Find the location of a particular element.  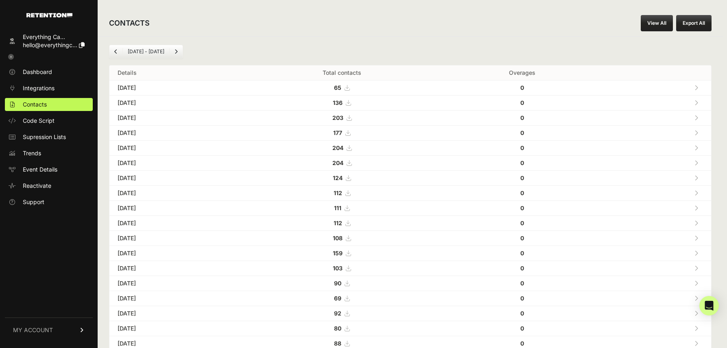

a: 80 is located at coordinates (342, 328).